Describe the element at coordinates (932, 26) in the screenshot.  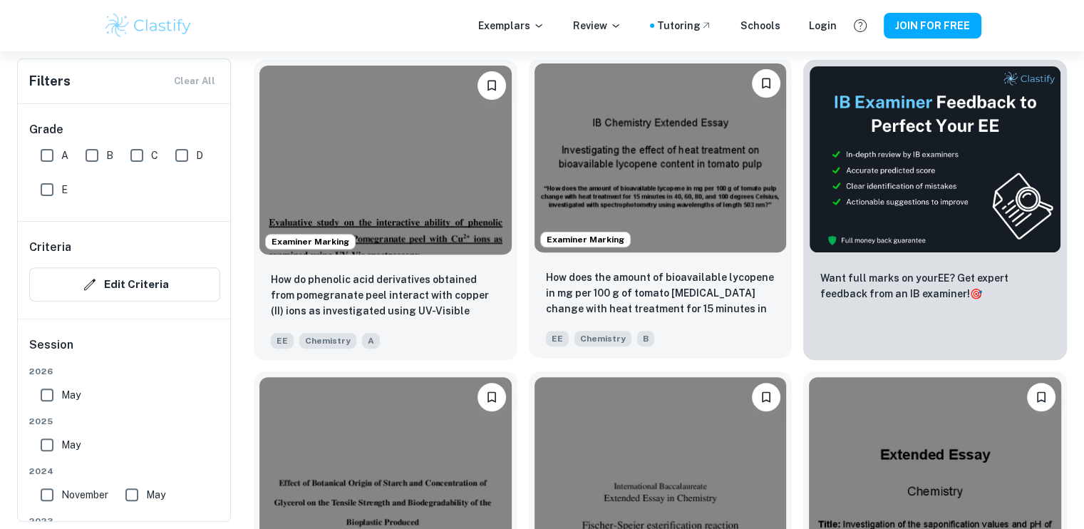
I see `a: JOIN FOR FREE` at that location.